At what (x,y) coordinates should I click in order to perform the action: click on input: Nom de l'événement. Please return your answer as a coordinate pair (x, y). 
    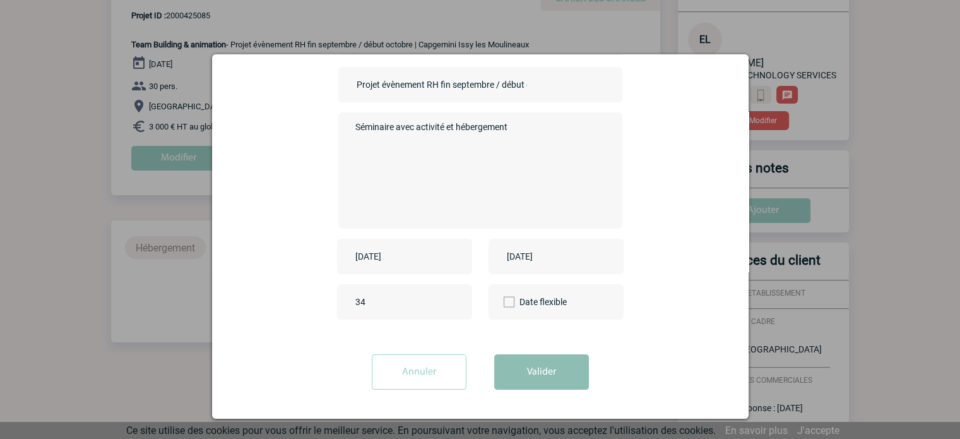
    Looking at the image, I should click on (442, 85).